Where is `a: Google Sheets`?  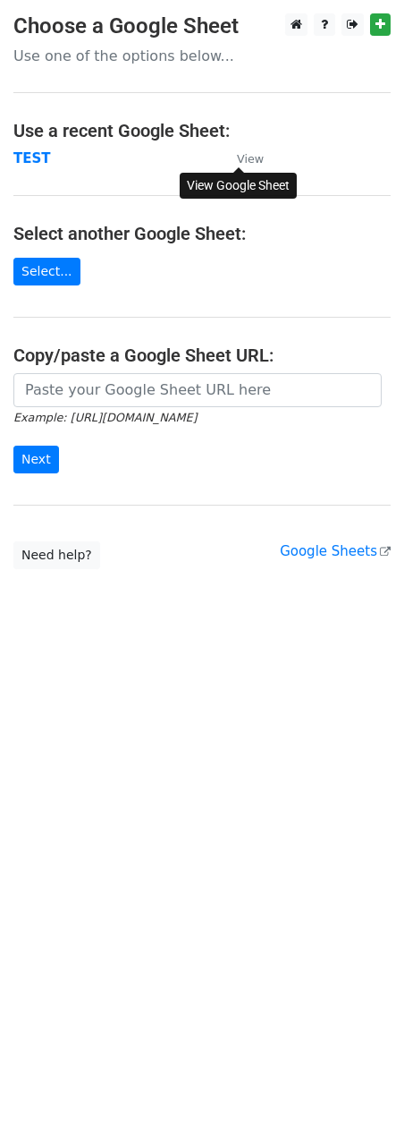
a: Google Sheets is located at coordinates (335, 551).